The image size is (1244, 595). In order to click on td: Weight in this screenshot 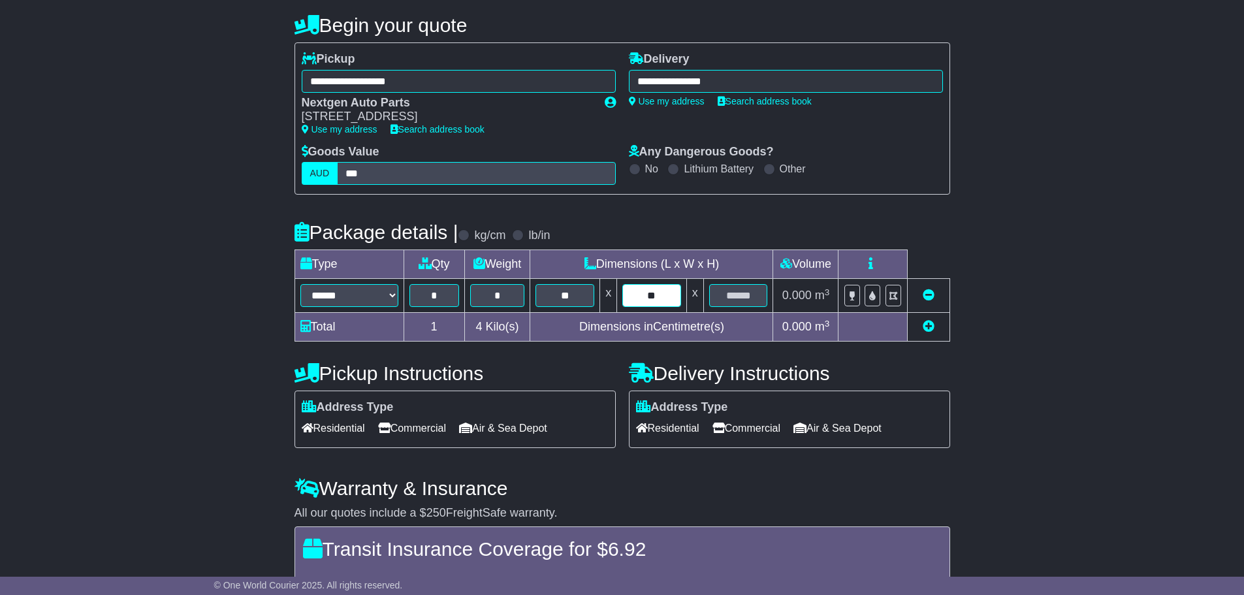, I will do `click(497, 264)`.